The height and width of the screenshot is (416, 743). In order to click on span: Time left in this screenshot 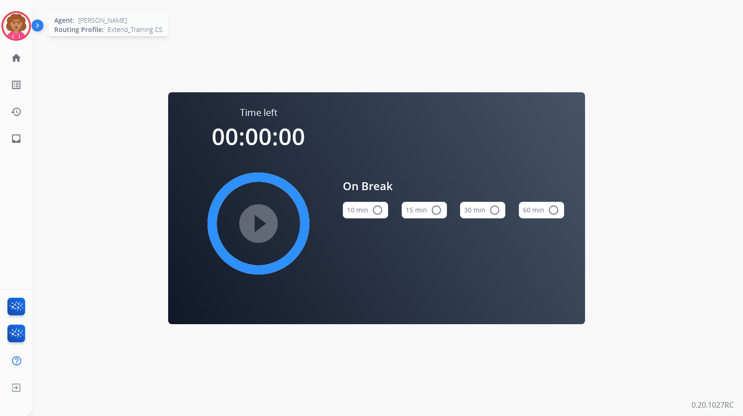, I will do `click(259, 113)`.